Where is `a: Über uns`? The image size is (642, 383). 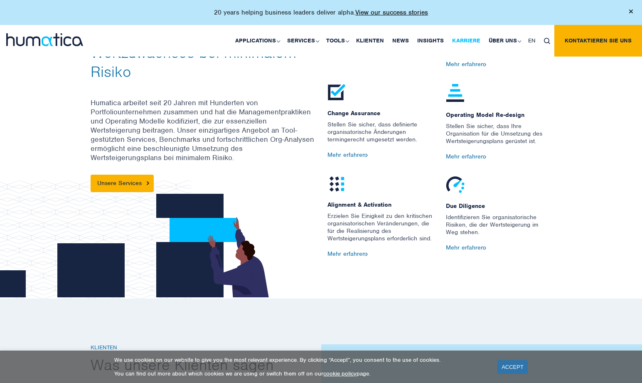 a: Über uns is located at coordinates (504, 41).